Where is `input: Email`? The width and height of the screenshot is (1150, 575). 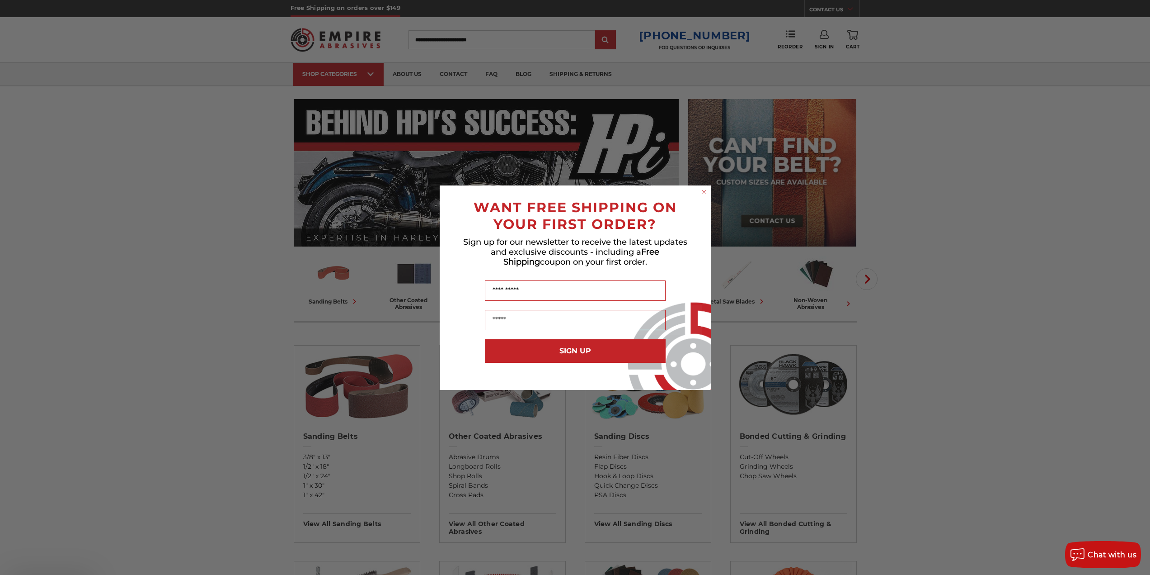 input: Email is located at coordinates (575, 320).